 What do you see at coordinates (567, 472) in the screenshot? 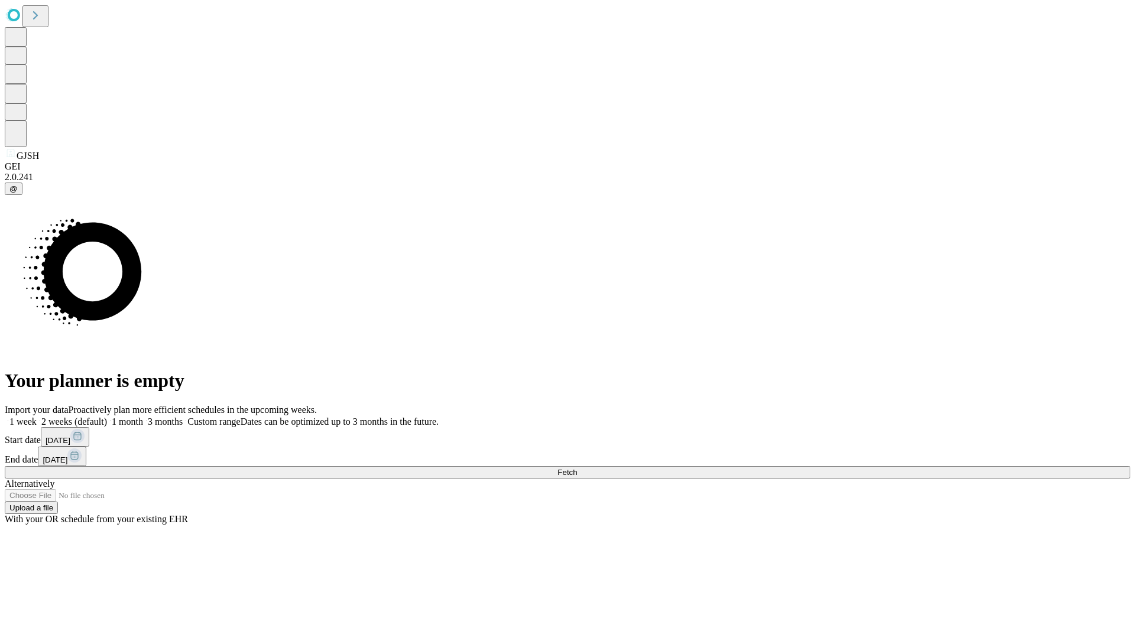
I see `span: Fetch` at bounding box center [567, 472].